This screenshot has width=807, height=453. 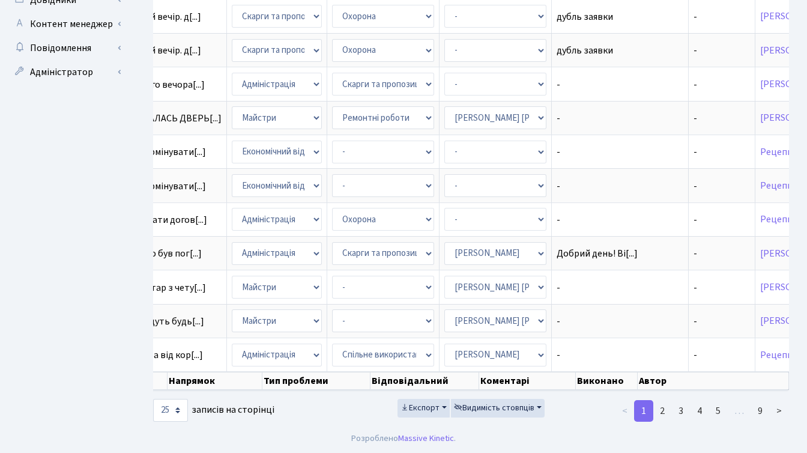 What do you see at coordinates (718, 411) in the screenshot?
I see `a: 5` at bounding box center [718, 411].